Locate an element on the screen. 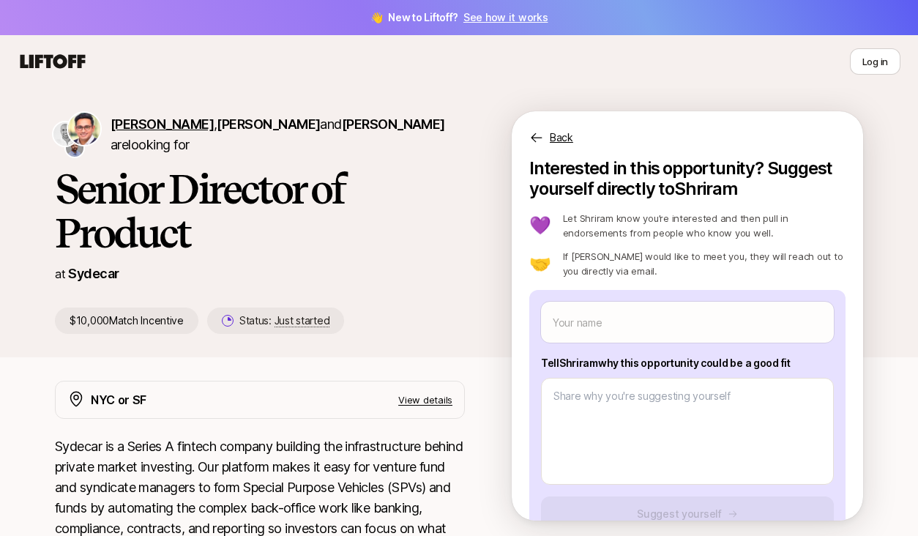 The width and height of the screenshot is (918, 536). button: Log in is located at coordinates (875, 62).